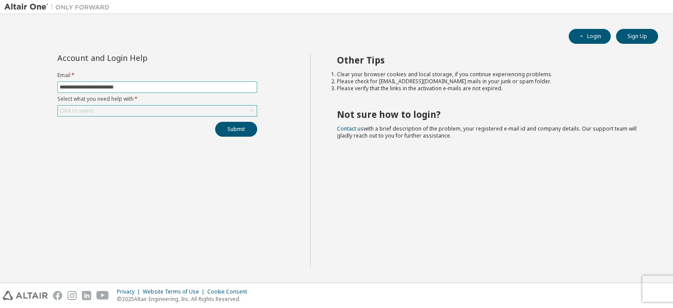 The width and height of the screenshot is (673, 308). What do you see at coordinates (175, 292) in the screenshot?
I see `div: Website Terms of Use` at bounding box center [175, 292].